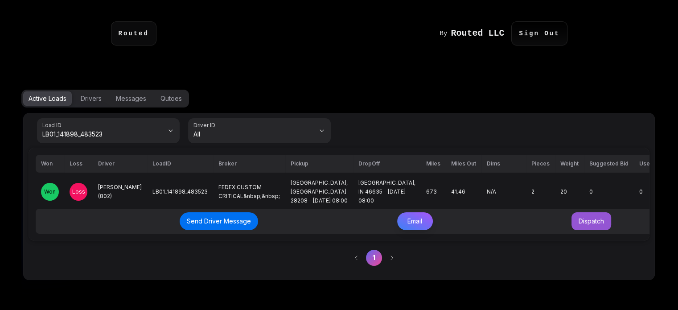 Image resolution: width=678 pixels, height=310 pixels. What do you see at coordinates (415, 221) in the screenshot?
I see `button: Email` at bounding box center [415, 221].